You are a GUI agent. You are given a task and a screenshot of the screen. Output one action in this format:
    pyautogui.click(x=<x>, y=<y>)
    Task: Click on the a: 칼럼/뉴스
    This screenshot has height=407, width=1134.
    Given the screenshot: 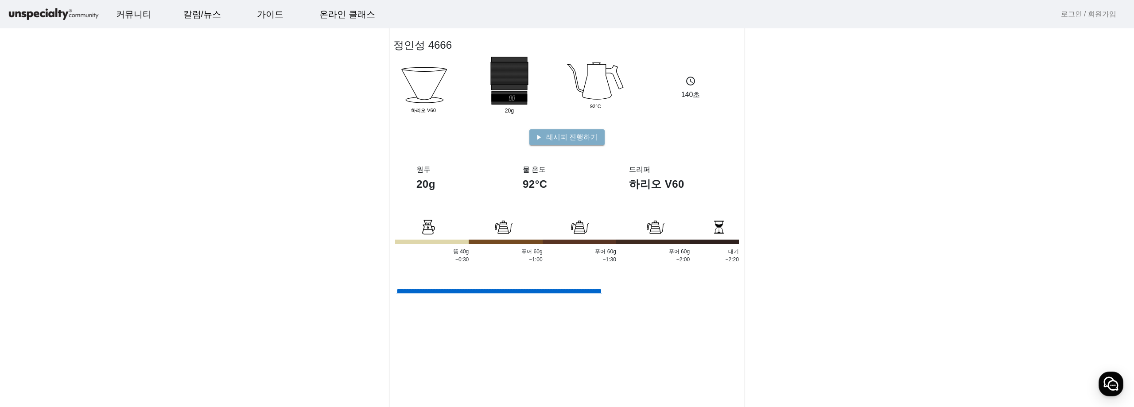 What is the action you would take?
    pyautogui.click(x=203, y=14)
    